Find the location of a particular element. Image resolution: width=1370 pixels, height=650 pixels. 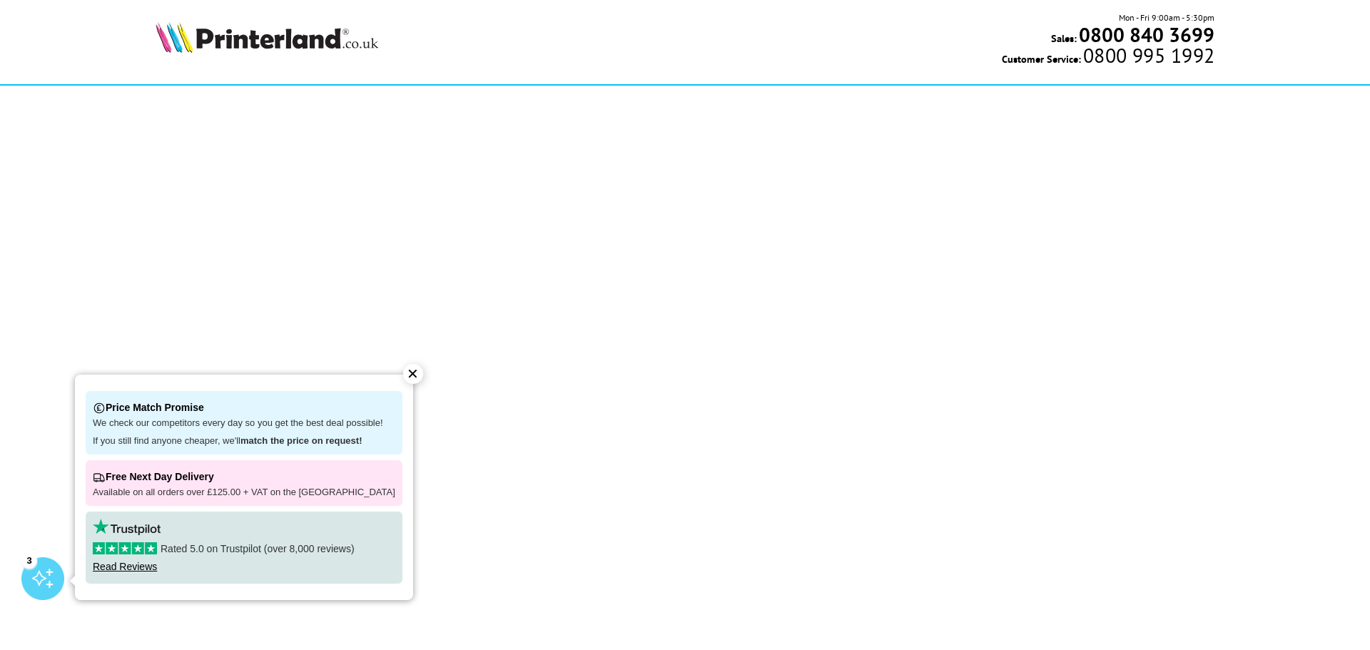

b: 0800 840 3699 is located at coordinates (1147, 34).